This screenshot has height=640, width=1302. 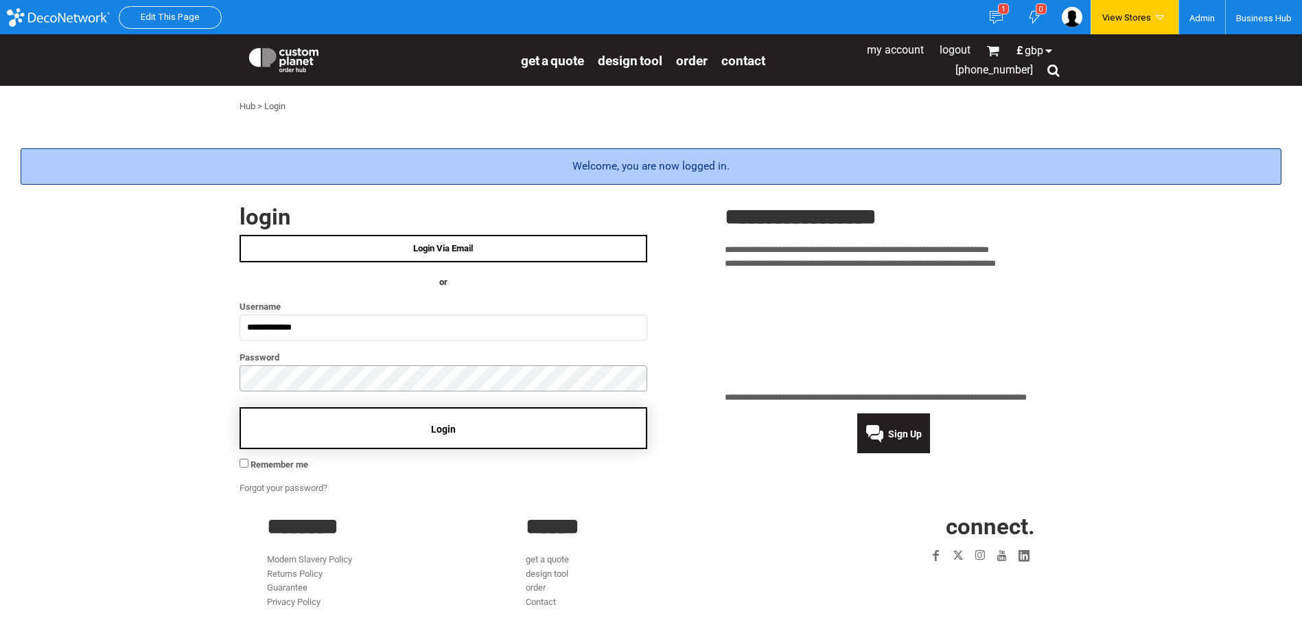 I want to click on div: Welcome, you are now logged in., so click(x=651, y=166).